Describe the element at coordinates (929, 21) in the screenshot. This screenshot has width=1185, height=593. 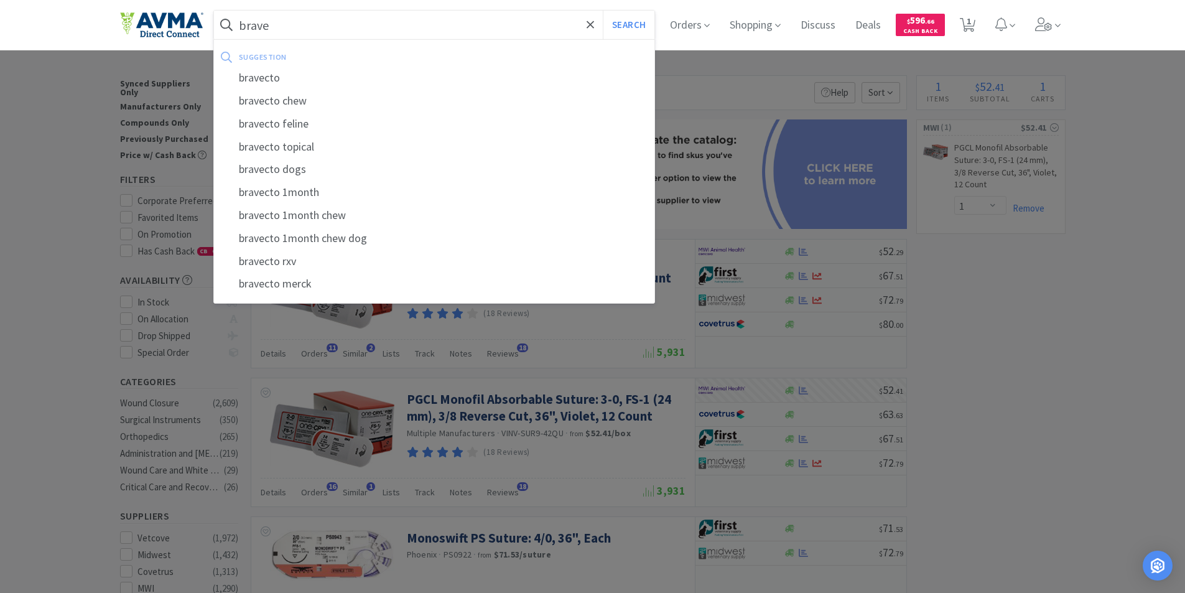
I see `span: . 66` at that location.